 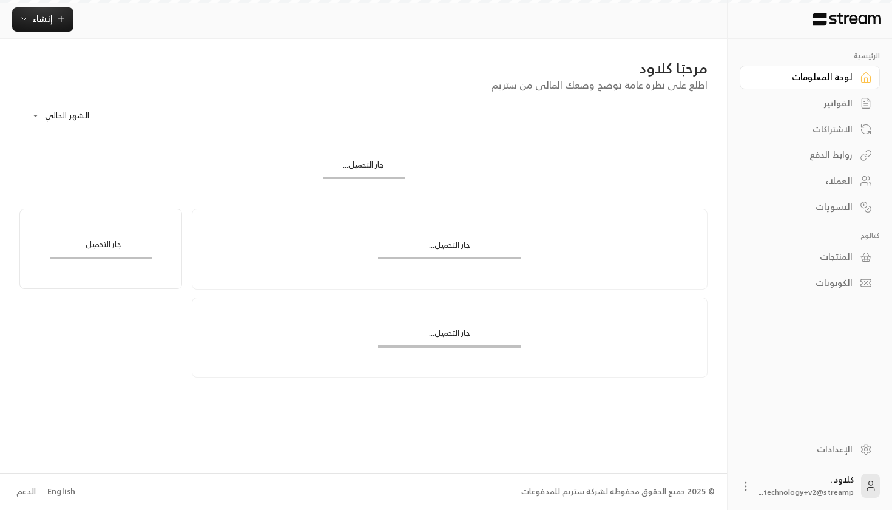 What do you see at coordinates (42, 19) in the screenshot?
I see `button: إنشاء` at bounding box center [42, 19].